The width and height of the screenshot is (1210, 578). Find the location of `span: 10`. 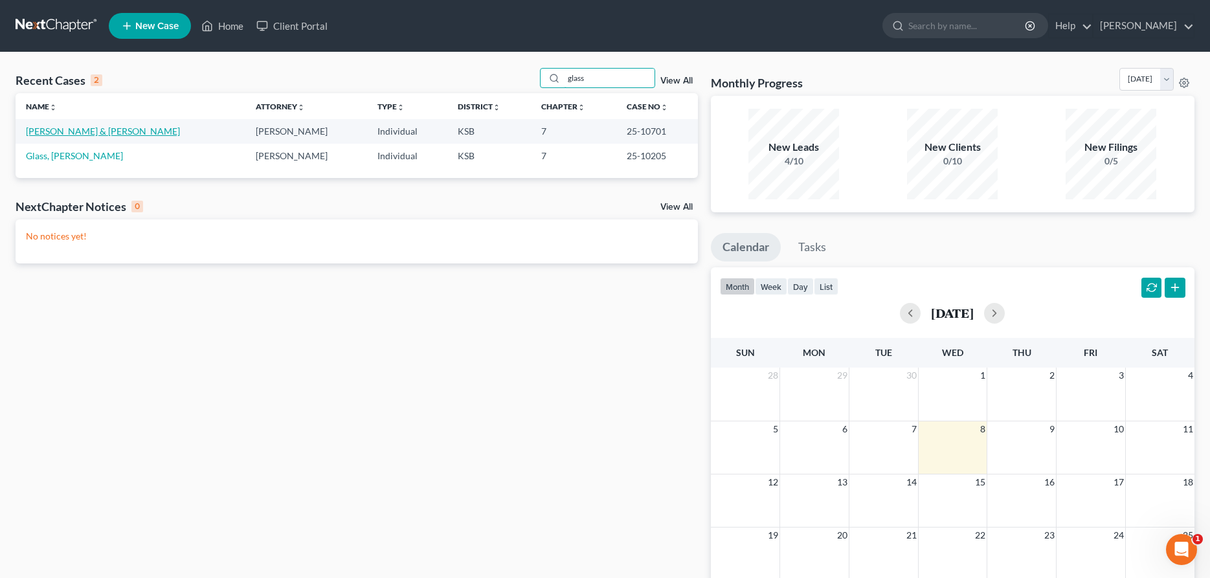

span: 10 is located at coordinates (1119, 429).